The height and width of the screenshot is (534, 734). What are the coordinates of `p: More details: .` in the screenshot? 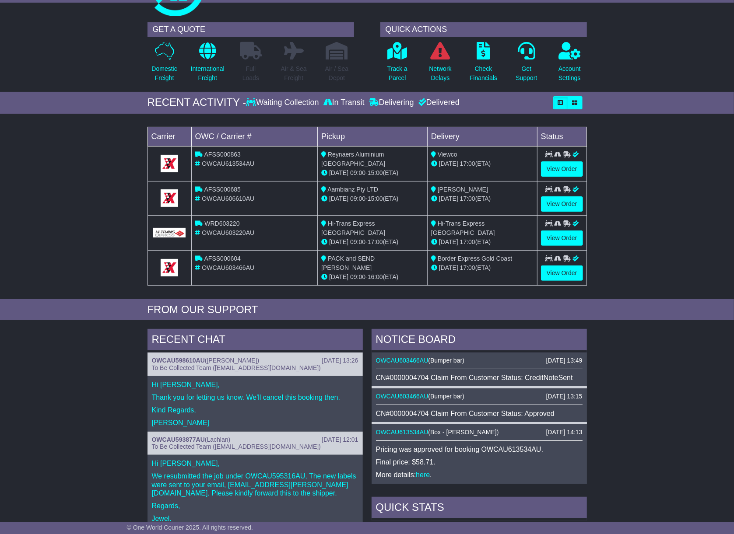 It's located at (479, 475).